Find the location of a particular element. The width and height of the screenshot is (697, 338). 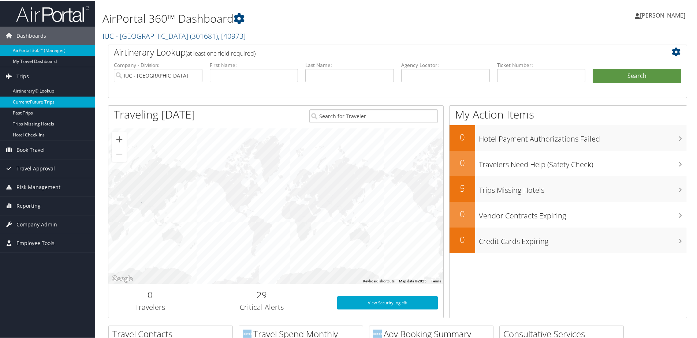

h3: Vendor Contracts Expiring is located at coordinates (583, 213).